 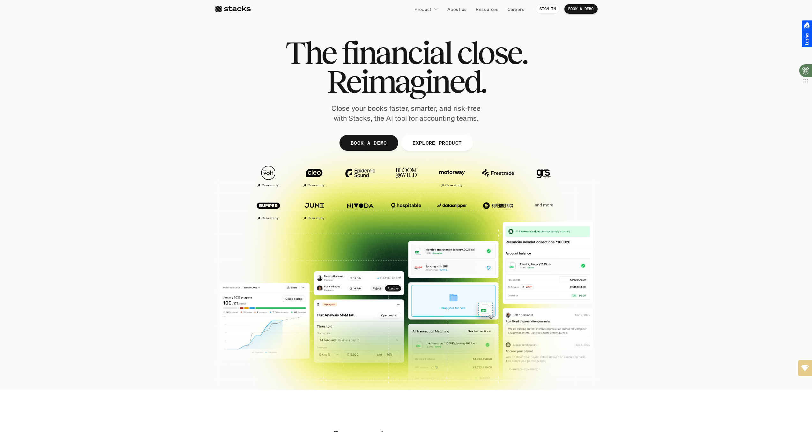 I want to click on span: Reimagined., so click(x=406, y=81).